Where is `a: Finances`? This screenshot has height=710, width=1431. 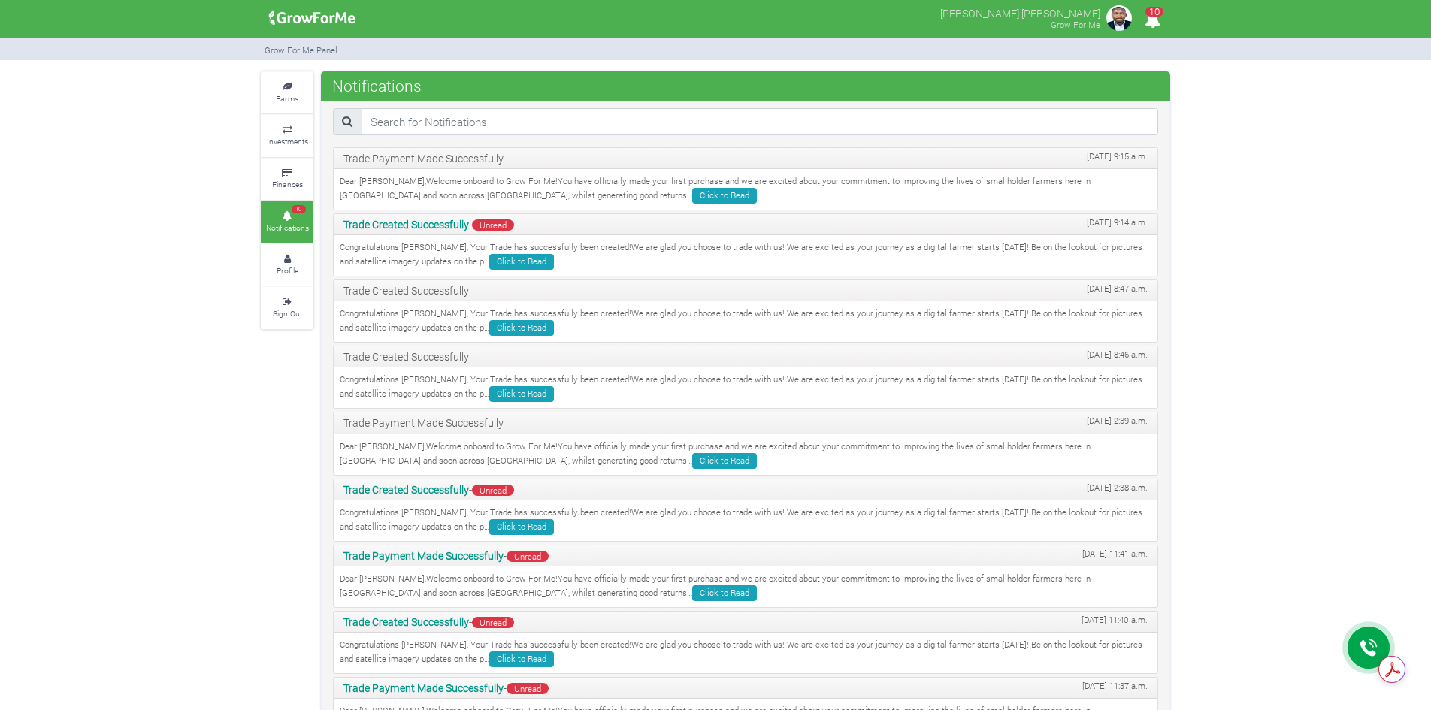
a: Finances is located at coordinates (287, 179).